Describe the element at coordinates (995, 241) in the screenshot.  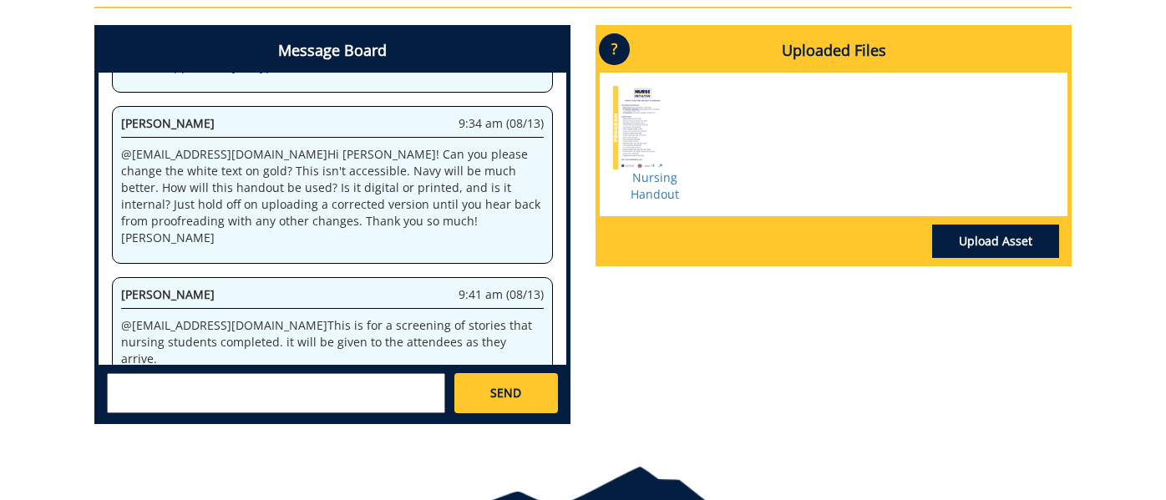
I see `a: Upload Asset` at that location.